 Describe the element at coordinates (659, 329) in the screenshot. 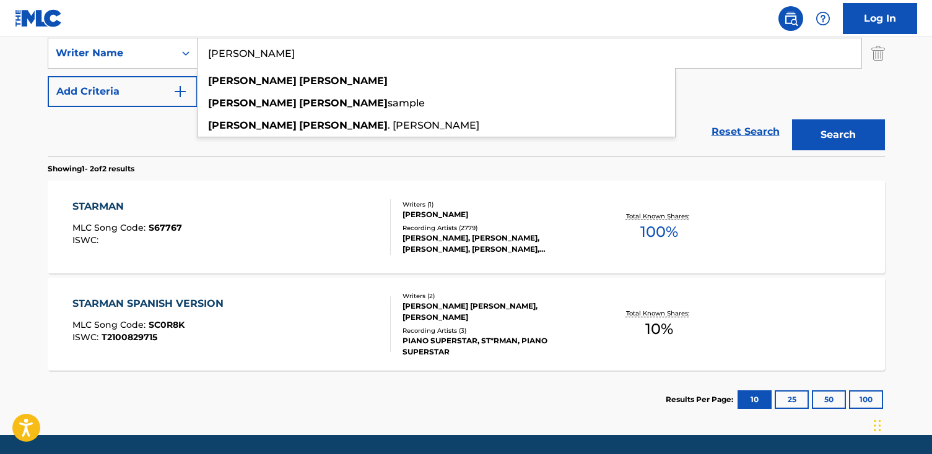

I see `span: 10 %` at that location.